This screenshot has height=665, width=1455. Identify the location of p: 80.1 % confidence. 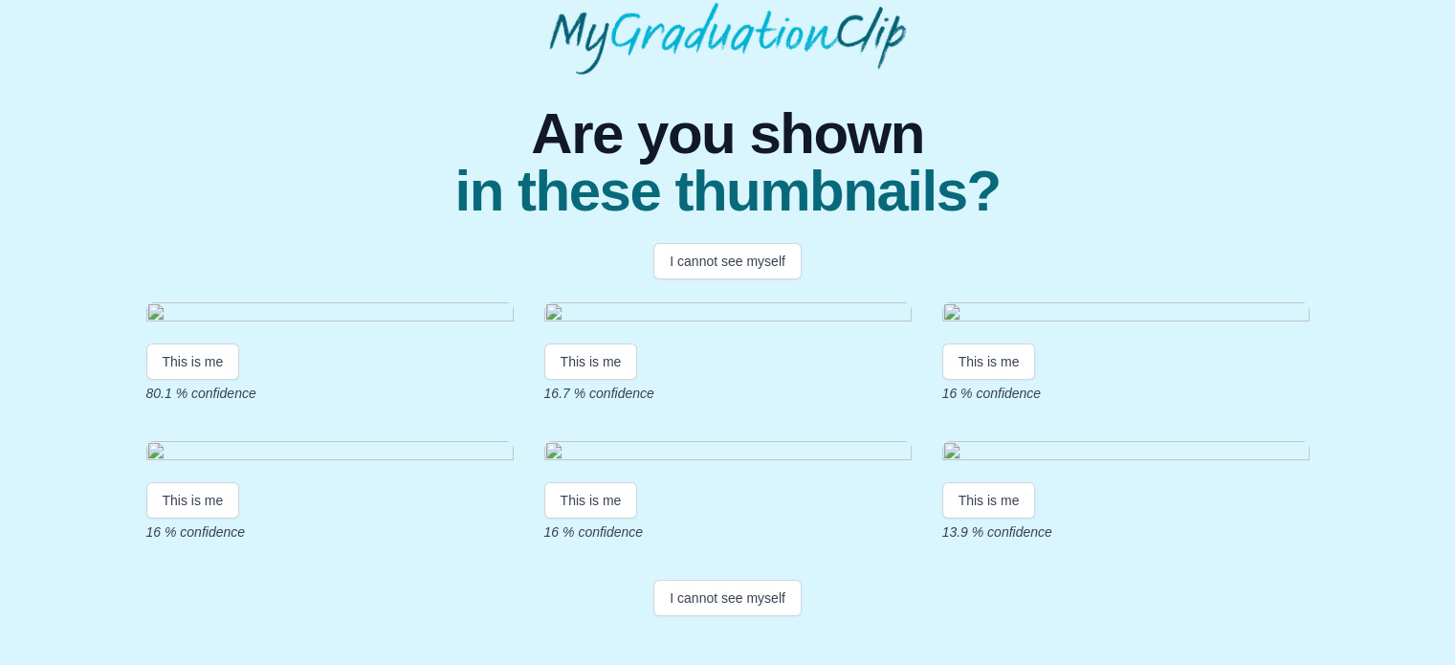
(330, 393).